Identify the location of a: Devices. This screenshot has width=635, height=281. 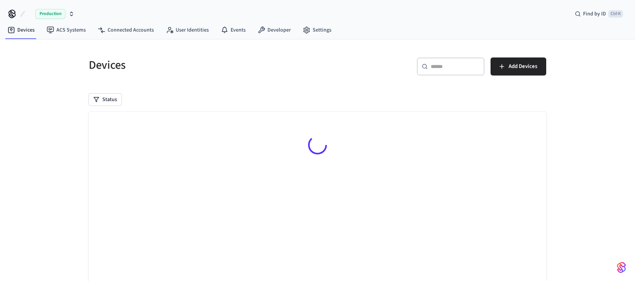
(21, 30).